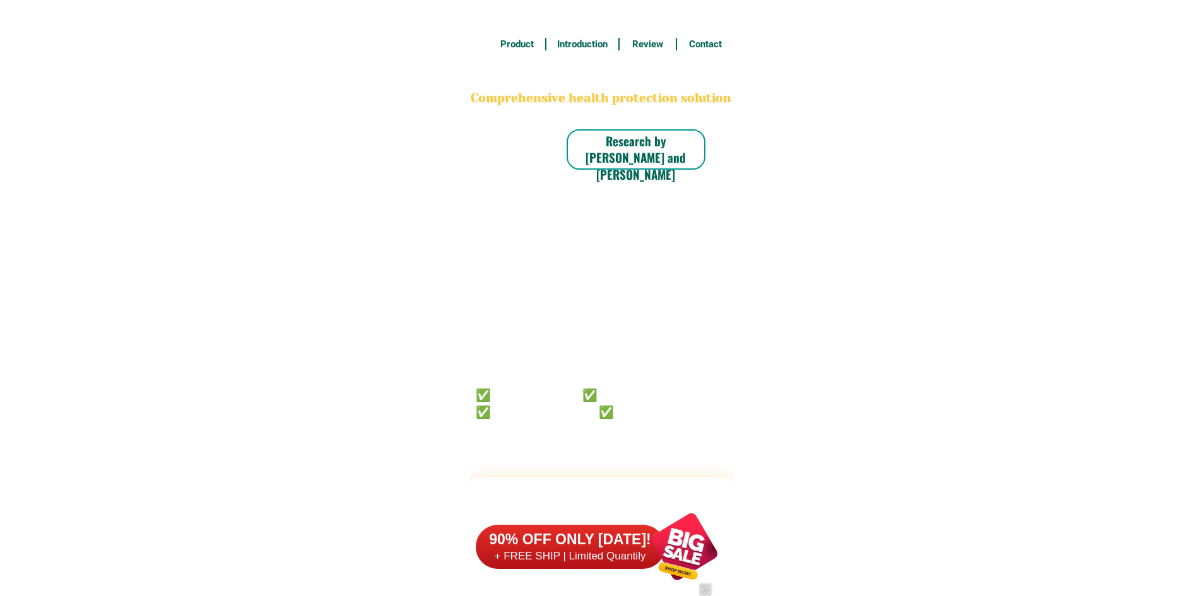 The width and height of the screenshot is (1202, 596). I want to click on h6: Contact, so click(706, 44).